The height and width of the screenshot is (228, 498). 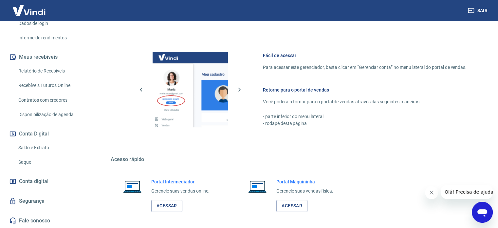 What do you see at coordinates (180, 181) in the screenshot?
I see `h6: Portal Intermediador` at bounding box center [180, 181].